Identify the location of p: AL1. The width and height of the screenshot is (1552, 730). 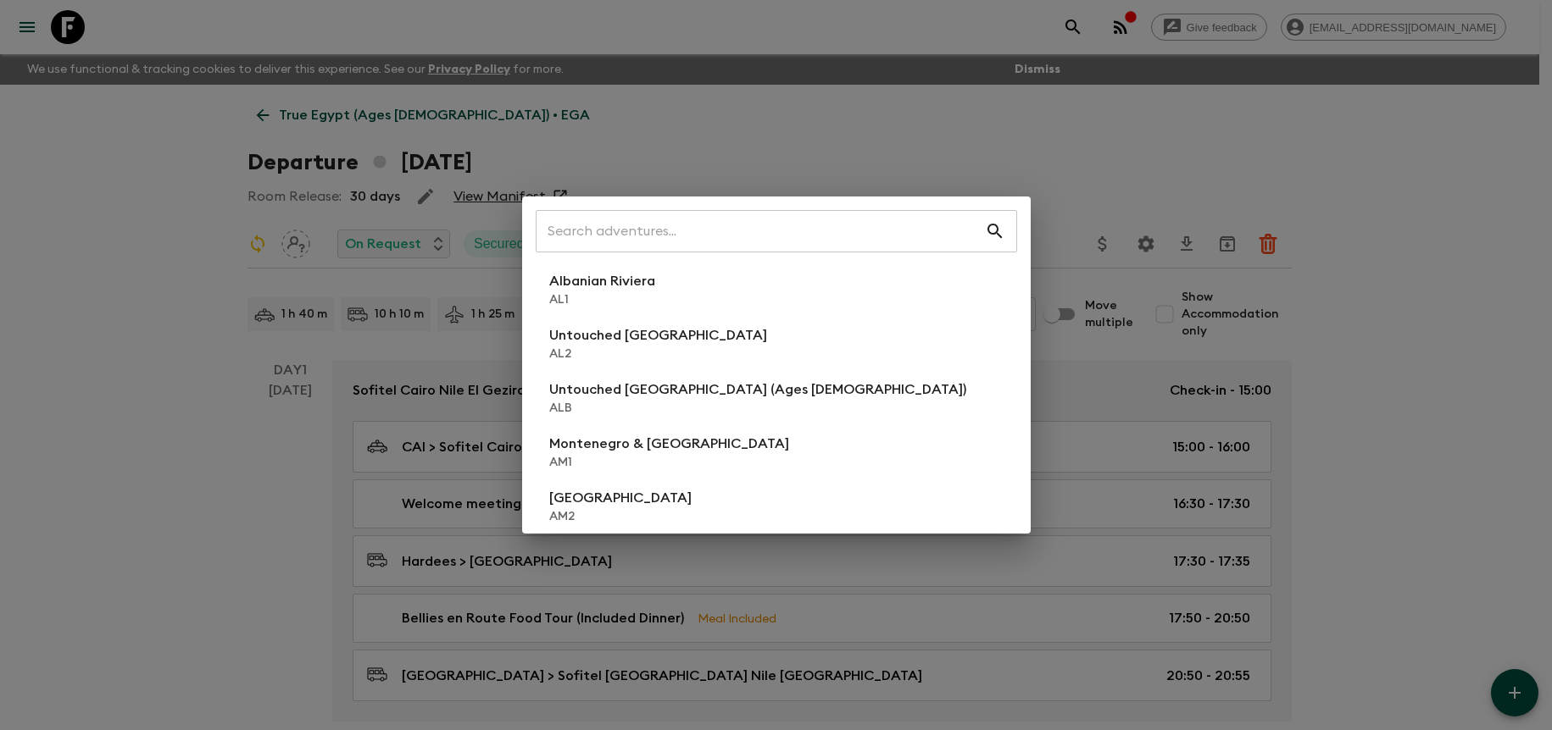
(602, 300).